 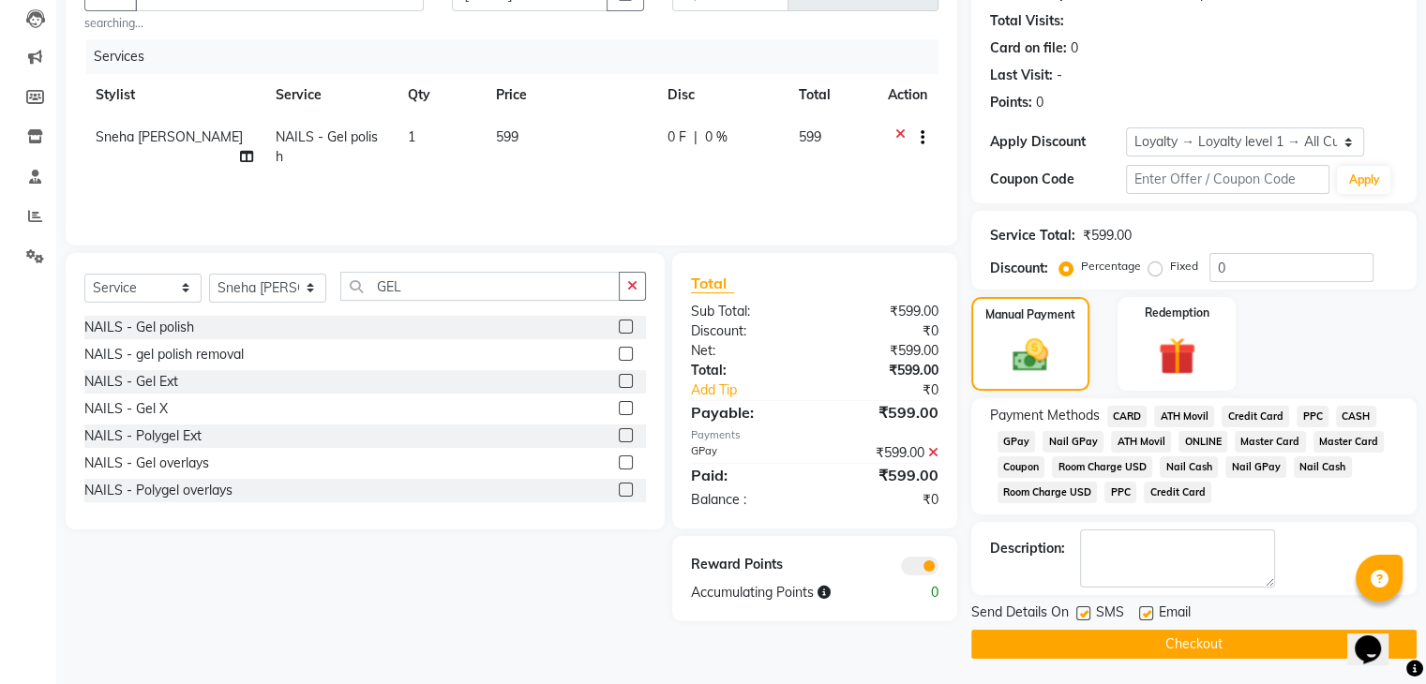 What do you see at coordinates (1020, 614) in the screenshot?
I see `span: Send Details On` at bounding box center [1020, 614].